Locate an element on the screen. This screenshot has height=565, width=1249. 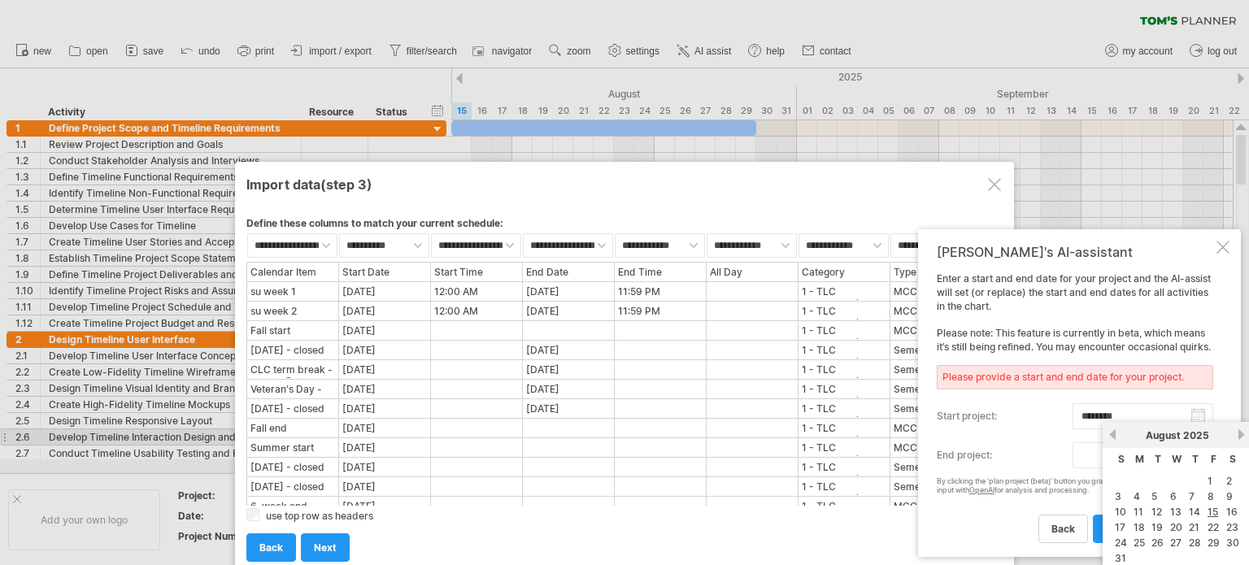
a: 22 is located at coordinates (1214, 527).